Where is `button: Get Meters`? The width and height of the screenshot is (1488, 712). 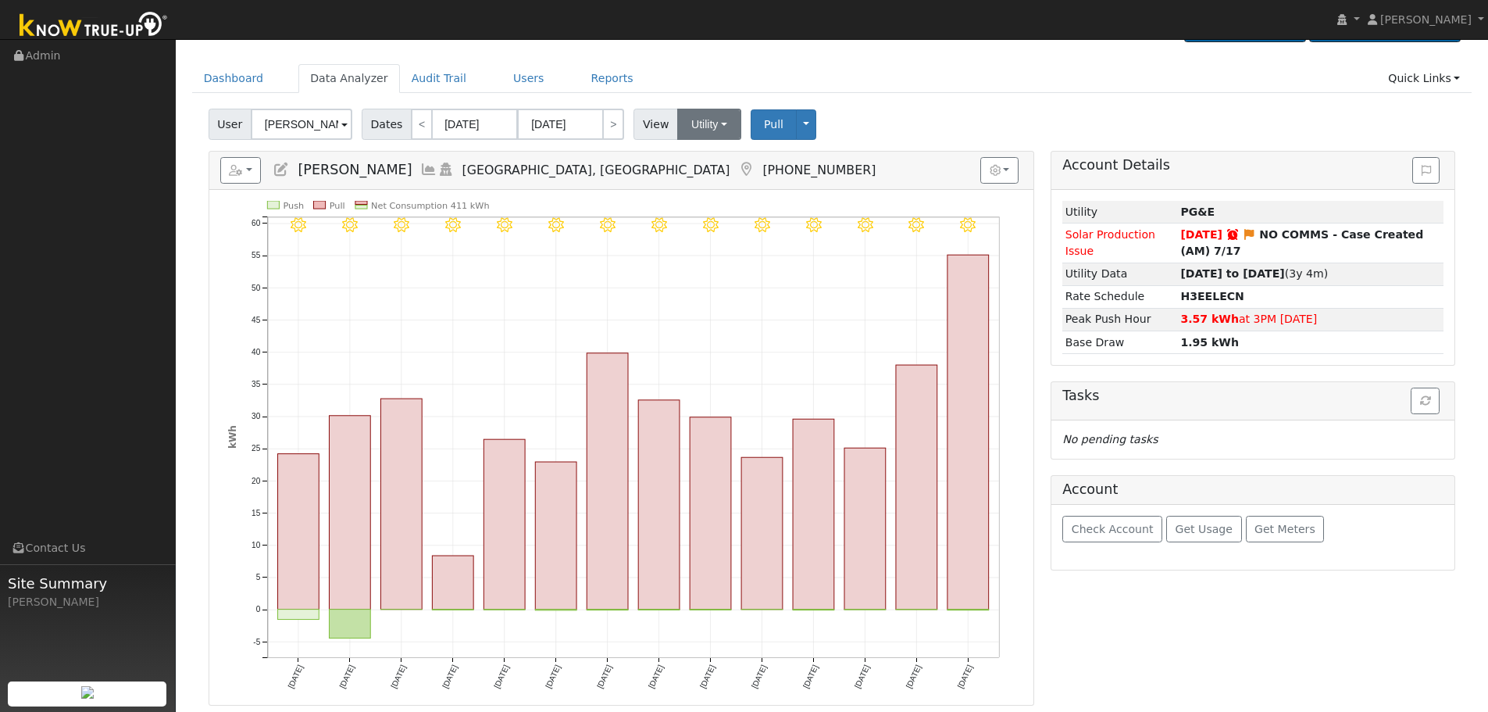
button: Get Meters is located at coordinates (1285, 529).